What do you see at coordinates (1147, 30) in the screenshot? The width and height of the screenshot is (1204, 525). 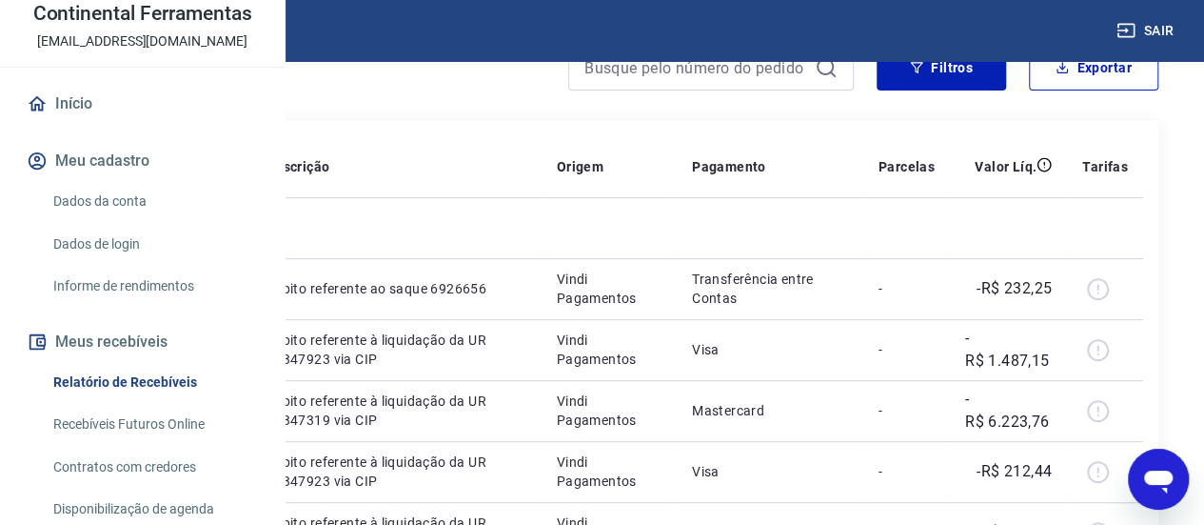 I see `button: Sair` at bounding box center [1147, 30].